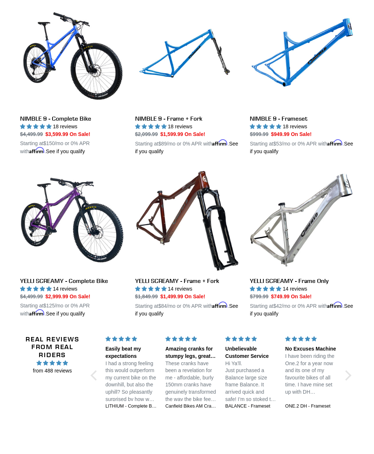 The height and width of the screenshot is (454, 374). Describe the element at coordinates (251, 381) in the screenshot. I see `p: Hi Ya’ll. Just purchased a Balance large size frame Balance. It arrived quick and safe! I’m so st...` at that location.